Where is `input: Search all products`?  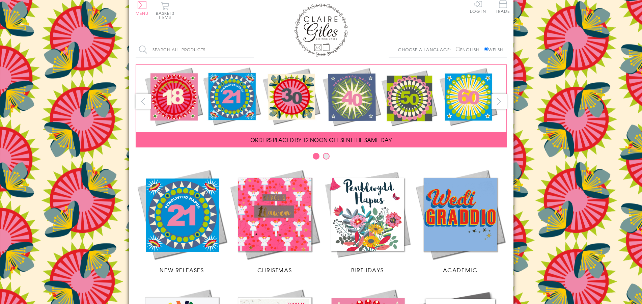
input: Search all products is located at coordinates (195, 50).